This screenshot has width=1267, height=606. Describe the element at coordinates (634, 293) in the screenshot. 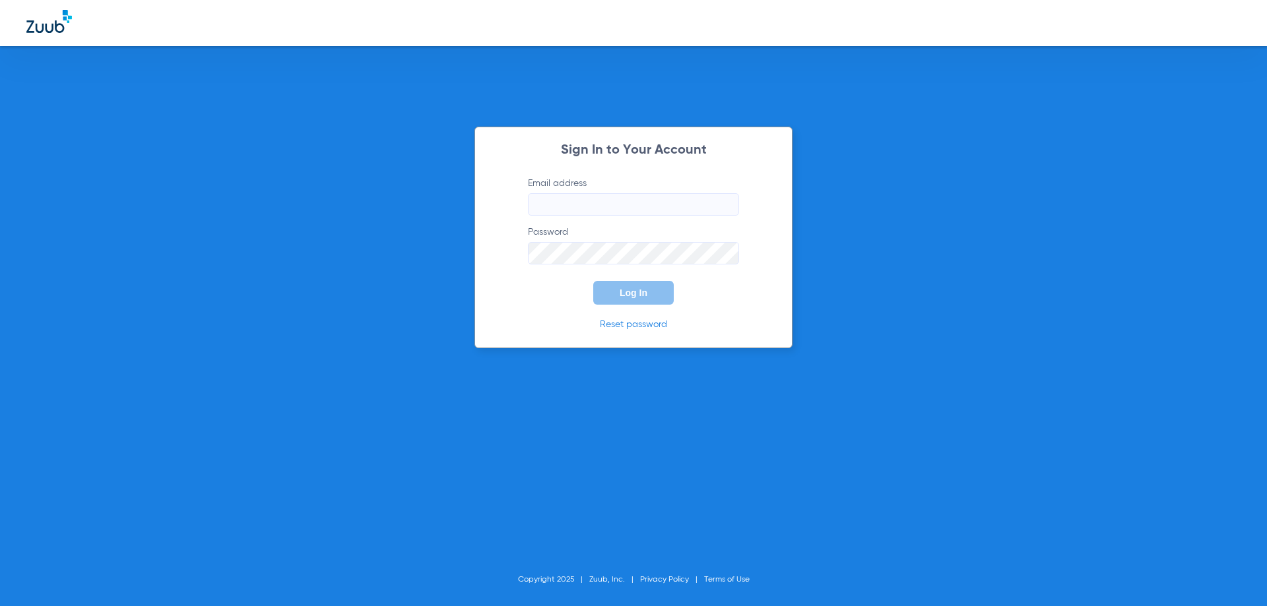

I see `button: Log In` at that location.